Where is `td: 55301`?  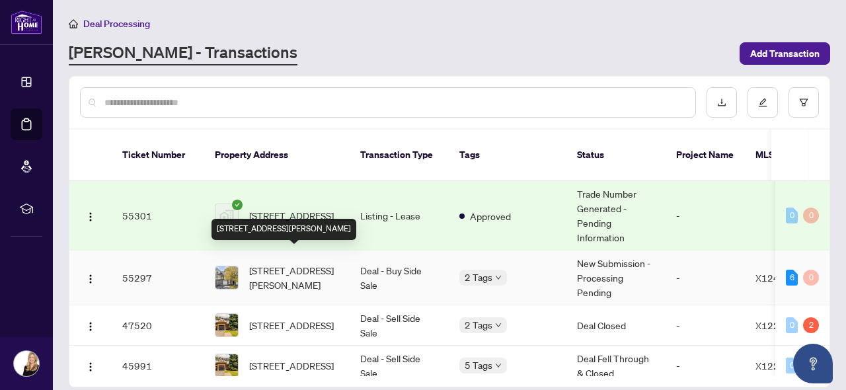 td: 55301 is located at coordinates (158, 215).